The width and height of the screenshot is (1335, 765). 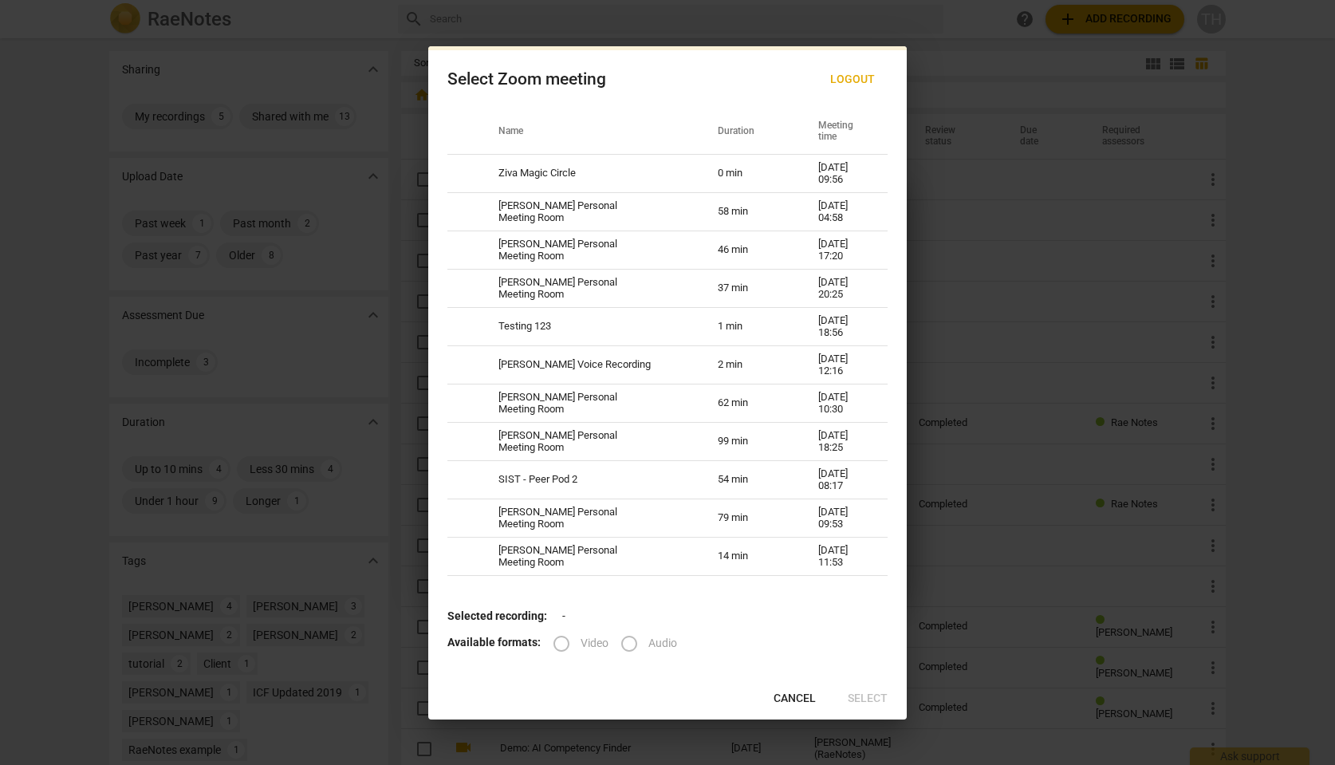 What do you see at coordinates (594, 643) in the screenshot?
I see `span: Video` at bounding box center [594, 643].